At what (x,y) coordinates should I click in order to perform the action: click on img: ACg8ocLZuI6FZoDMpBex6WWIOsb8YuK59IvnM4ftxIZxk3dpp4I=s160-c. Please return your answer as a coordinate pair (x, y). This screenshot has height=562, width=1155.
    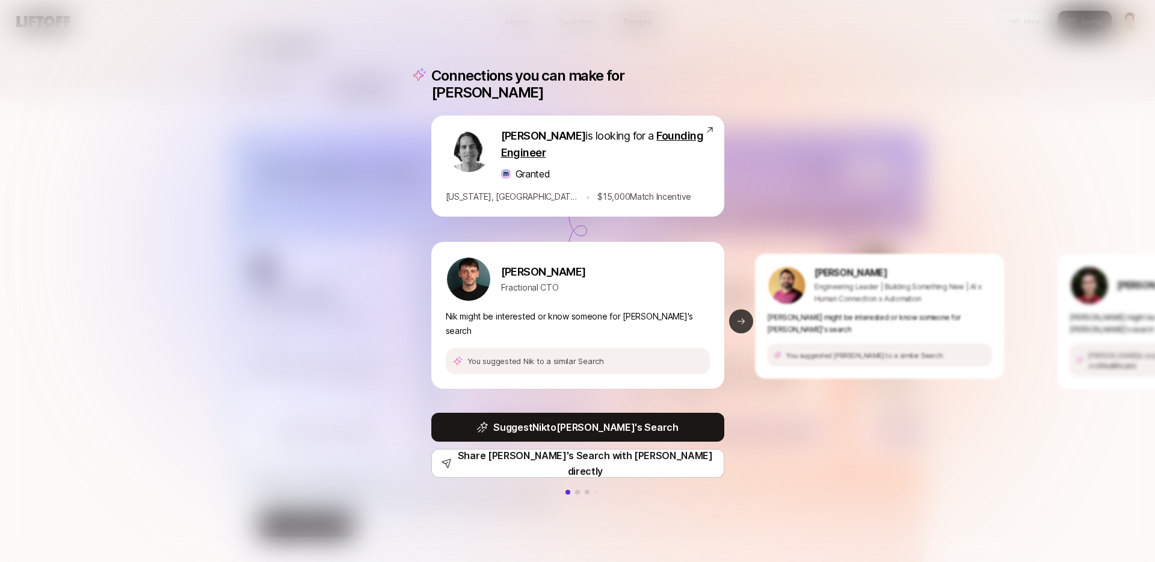
    Looking at the image, I should click on (469, 279).